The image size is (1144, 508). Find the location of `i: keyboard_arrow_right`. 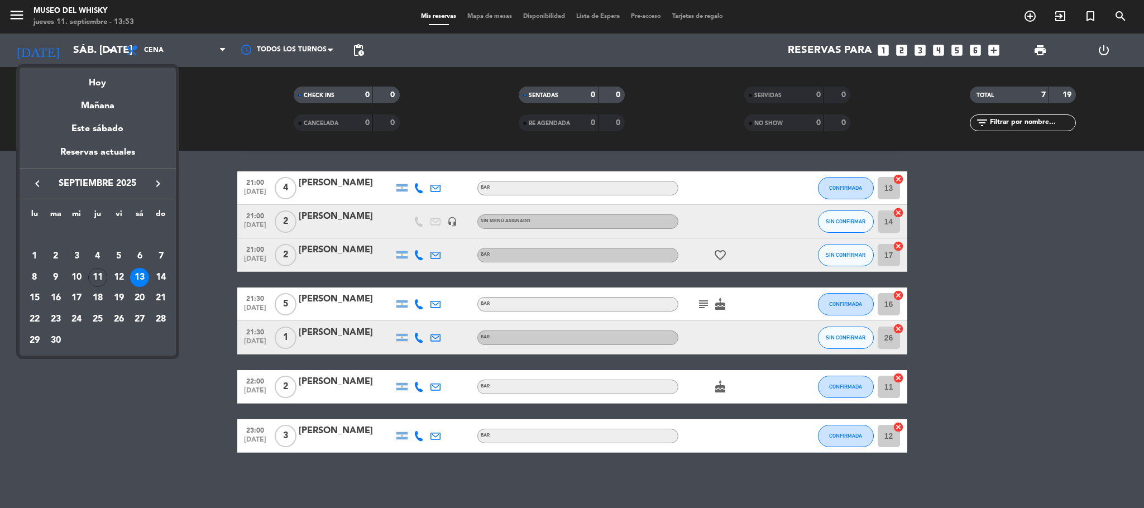

i: keyboard_arrow_right is located at coordinates (158, 184).